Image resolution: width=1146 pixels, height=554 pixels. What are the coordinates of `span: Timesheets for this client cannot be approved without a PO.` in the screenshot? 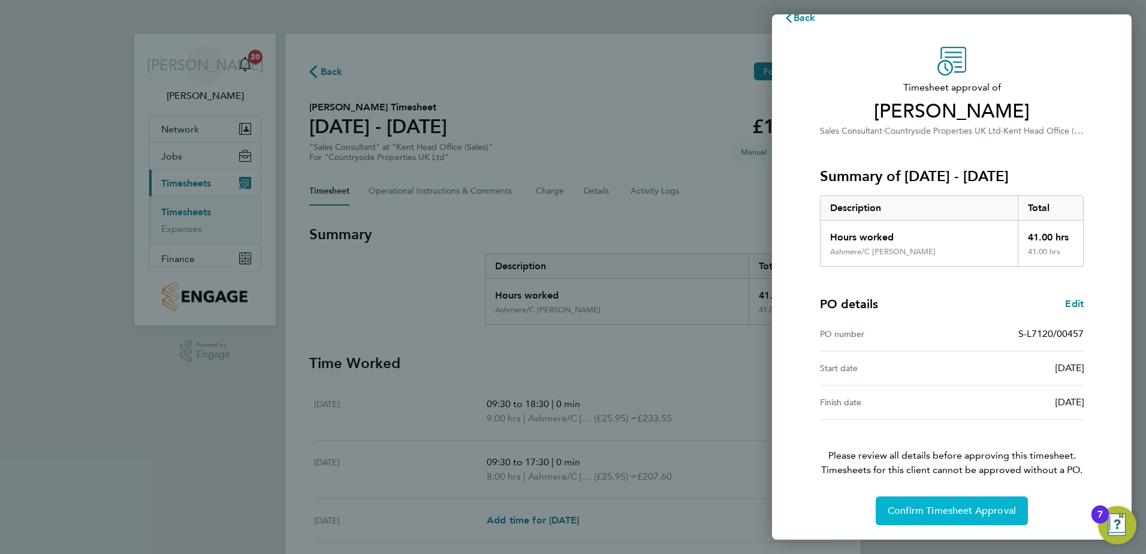 It's located at (952, 470).